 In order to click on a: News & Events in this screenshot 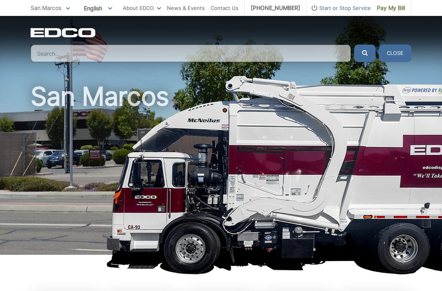, I will do `click(186, 8)`.